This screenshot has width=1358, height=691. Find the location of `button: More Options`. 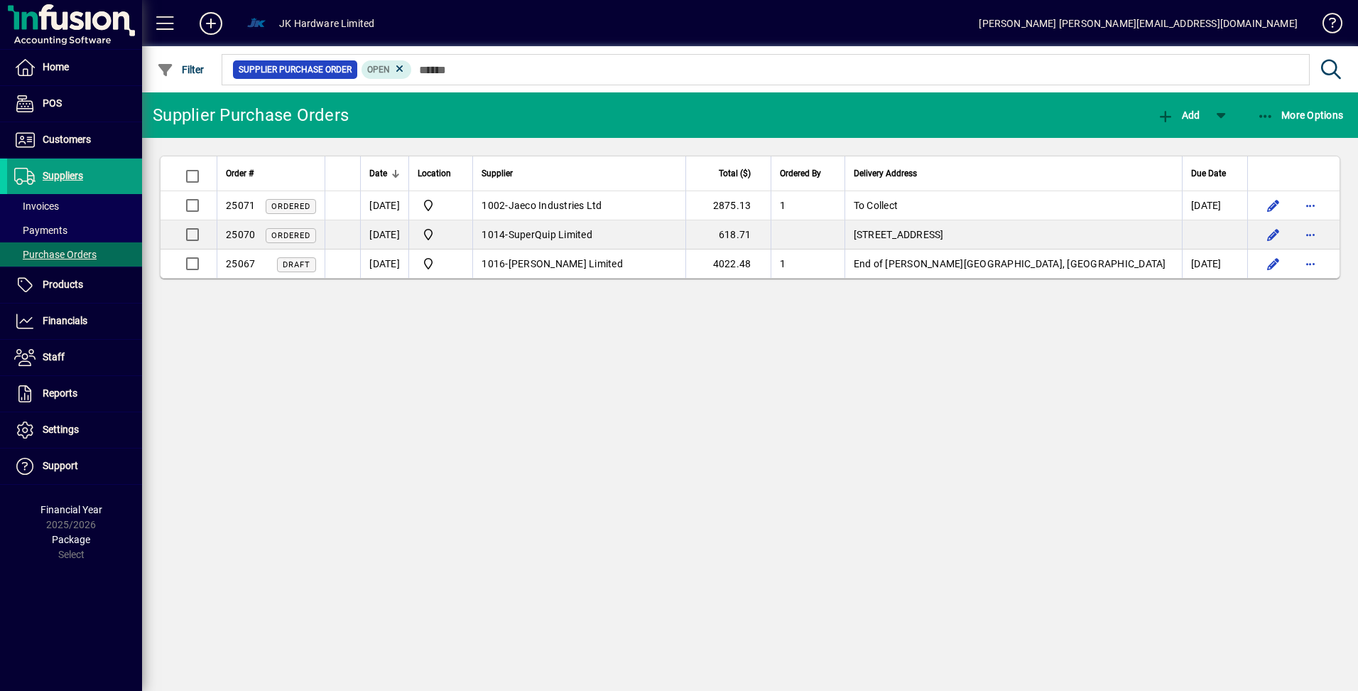

button: More Options is located at coordinates (1301, 115).